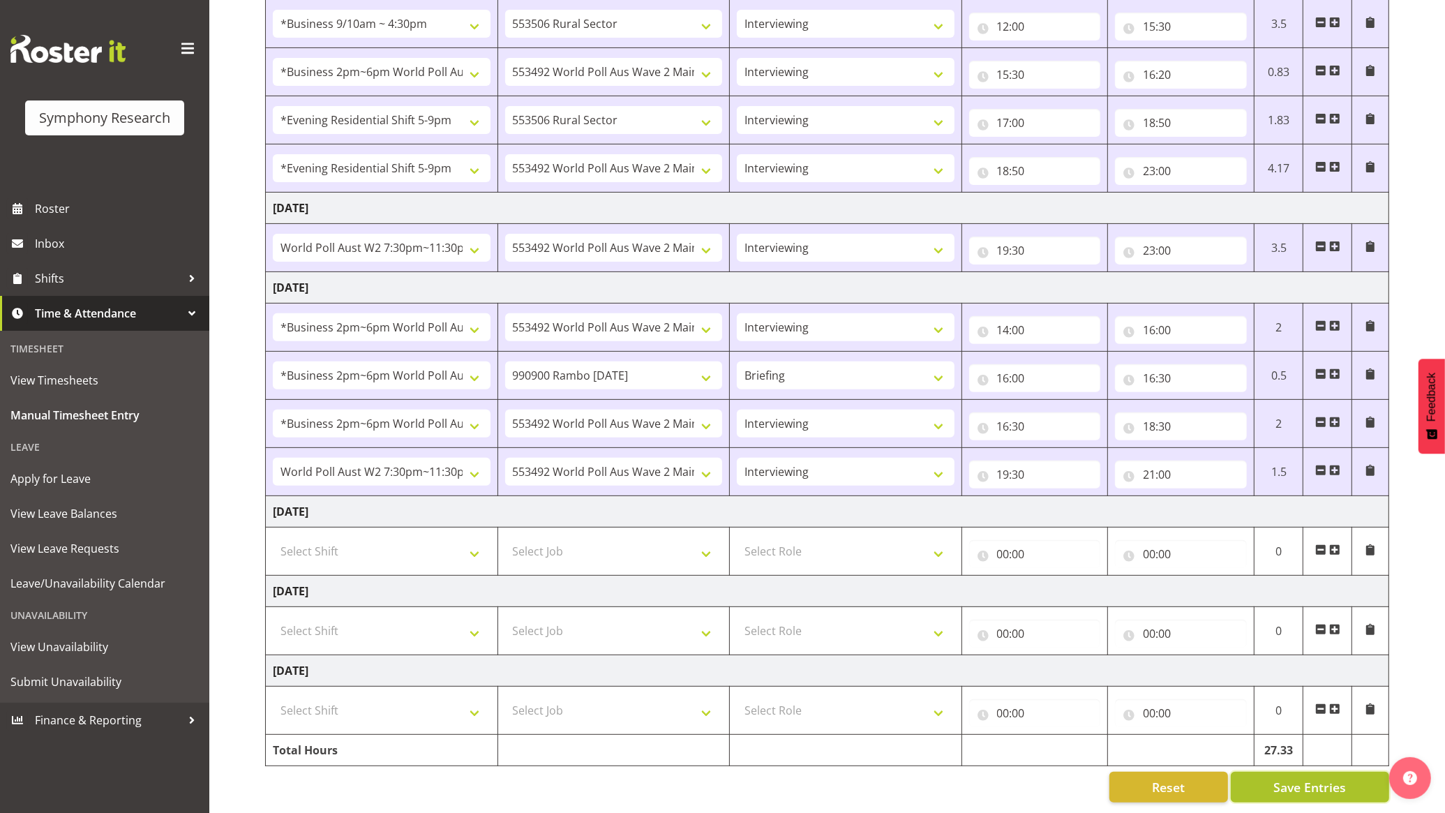 Image resolution: width=1445 pixels, height=813 pixels. Describe the element at coordinates (105, 380) in the screenshot. I see `a: View Timesheets` at that location.